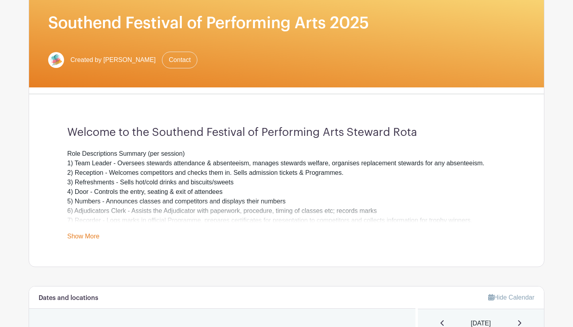 This screenshot has height=327, width=573. What do you see at coordinates (286, 178) in the screenshot?
I see `div: 2) Reception - Welcomes competitors and checks them in. Sells admission tickets & Programmes. 3) ...` at bounding box center [286, 178].